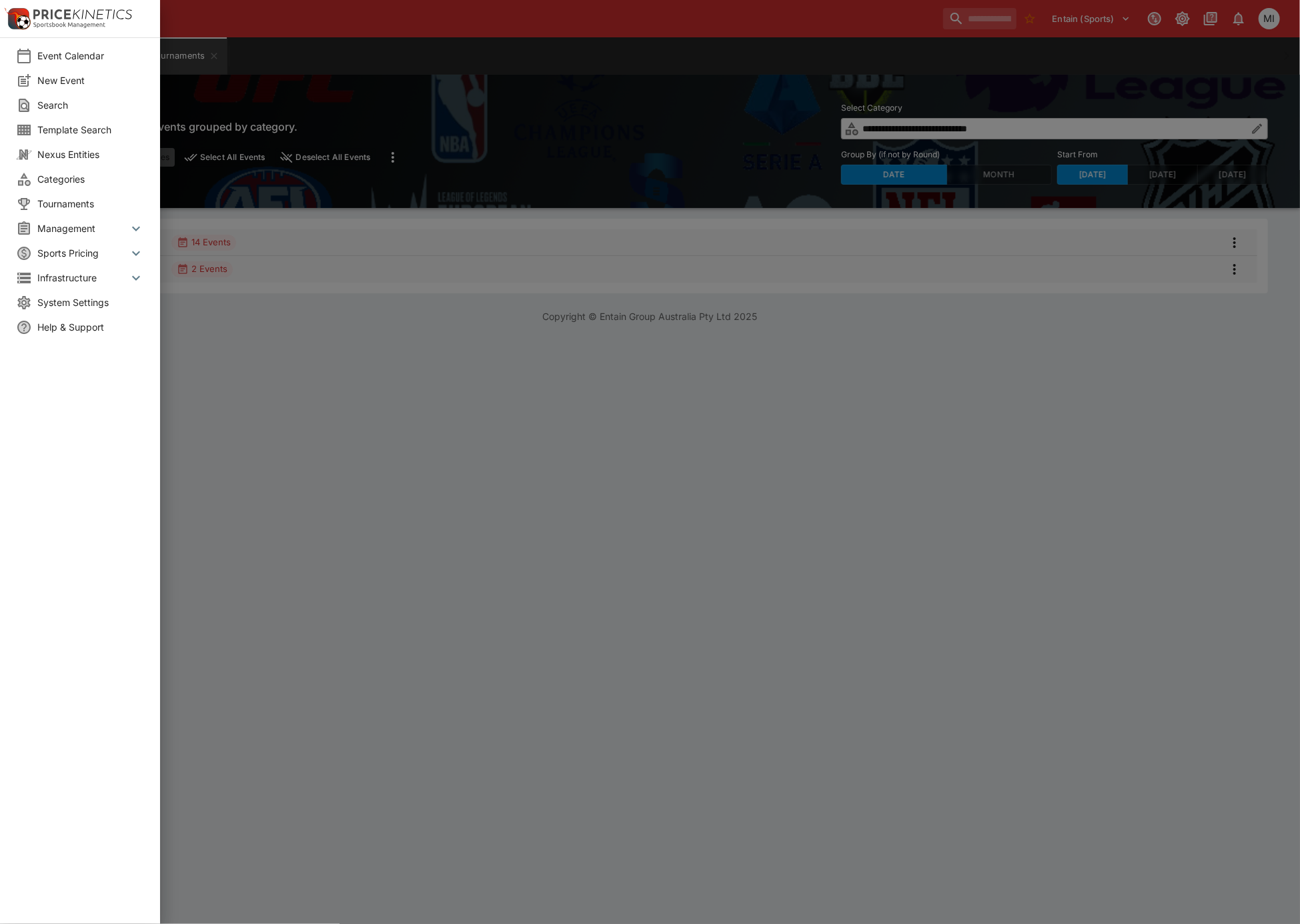 This screenshot has width=1300, height=924. Describe the element at coordinates (82, 277) in the screenshot. I see `span: Infrastructure` at that location.